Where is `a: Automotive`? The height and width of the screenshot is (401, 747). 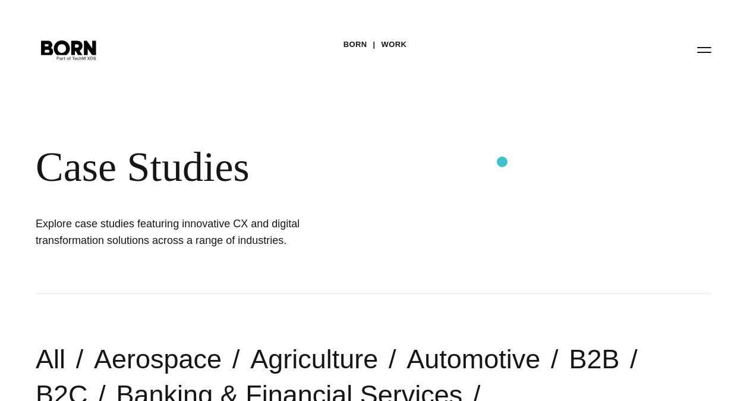 a: Automotive is located at coordinates (473, 358).